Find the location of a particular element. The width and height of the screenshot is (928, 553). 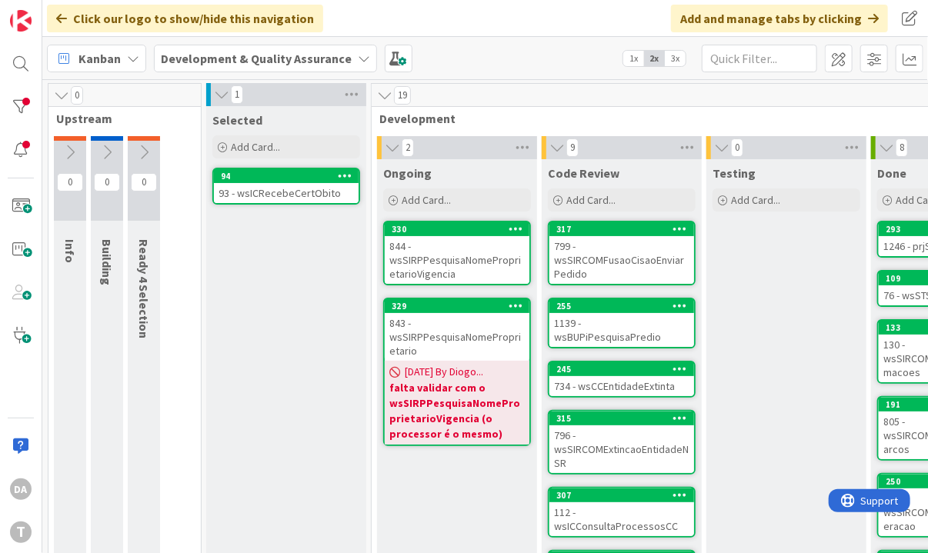

span: 9 is located at coordinates (572, 148).